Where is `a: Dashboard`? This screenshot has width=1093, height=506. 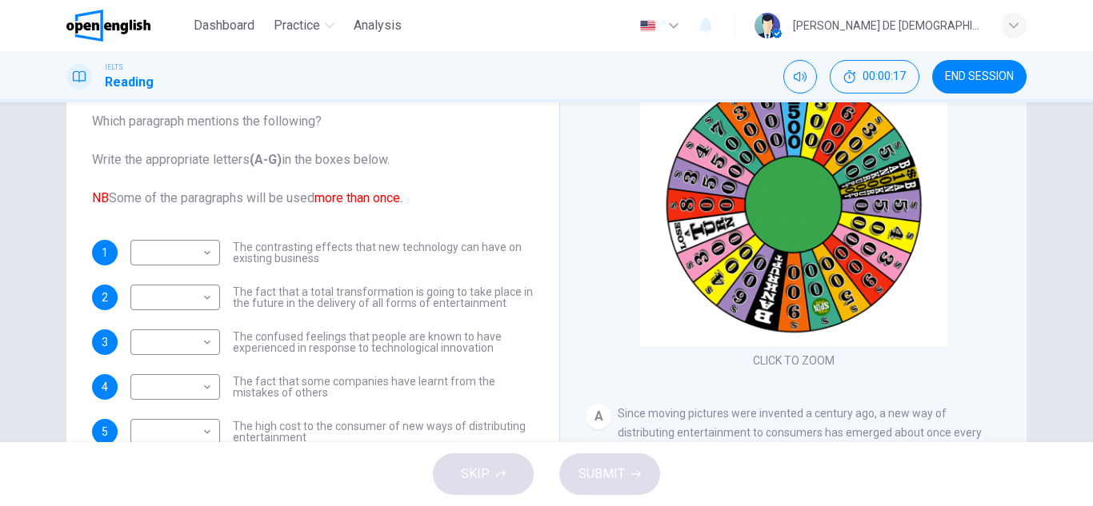 a: Dashboard is located at coordinates (224, 26).